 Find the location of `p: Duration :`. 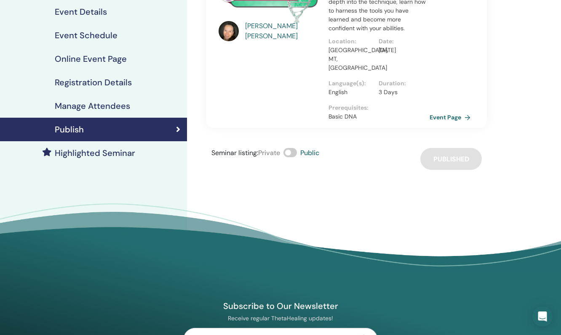

p: Duration : is located at coordinates (401, 83).